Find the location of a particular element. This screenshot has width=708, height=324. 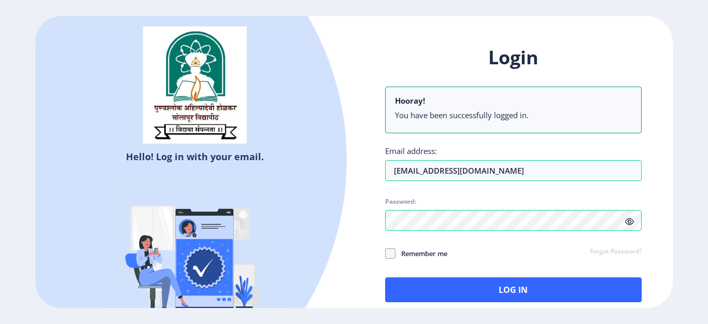

img: sulogo.png is located at coordinates (195, 85).